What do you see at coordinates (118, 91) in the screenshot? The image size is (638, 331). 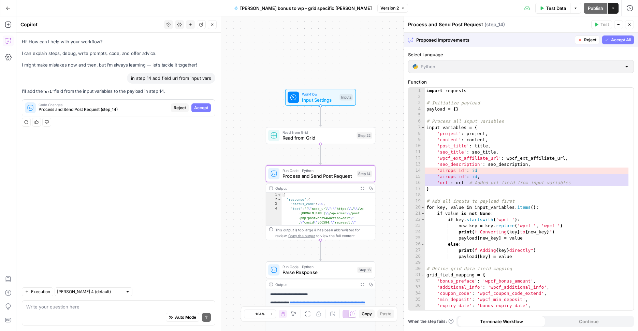 I see `p: I'll add the field from the input variables to the payload in step 14.` at bounding box center [118, 91].